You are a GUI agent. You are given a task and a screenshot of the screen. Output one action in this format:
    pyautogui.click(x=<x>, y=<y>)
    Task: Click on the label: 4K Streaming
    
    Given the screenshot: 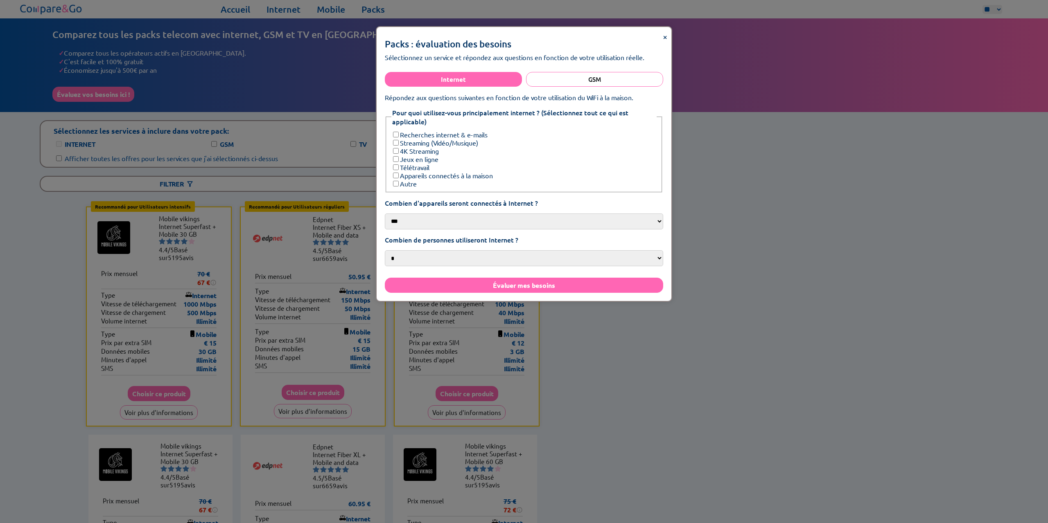 What is the action you would take?
    pyautogui.click(x=415, y=151)
    